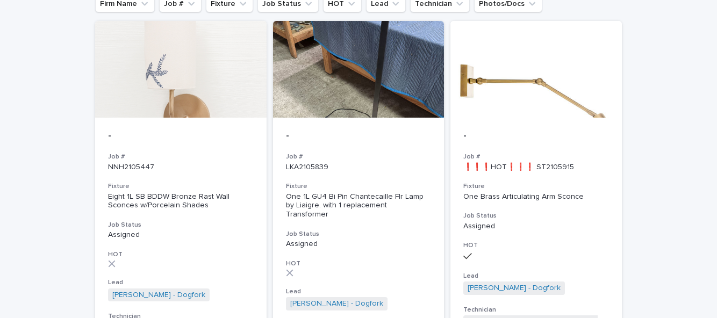 This screenshot has height=318, width=717. I want to click on p: ❗❗❗HOT❗❗❗ ST2105915, so click(536, 167).